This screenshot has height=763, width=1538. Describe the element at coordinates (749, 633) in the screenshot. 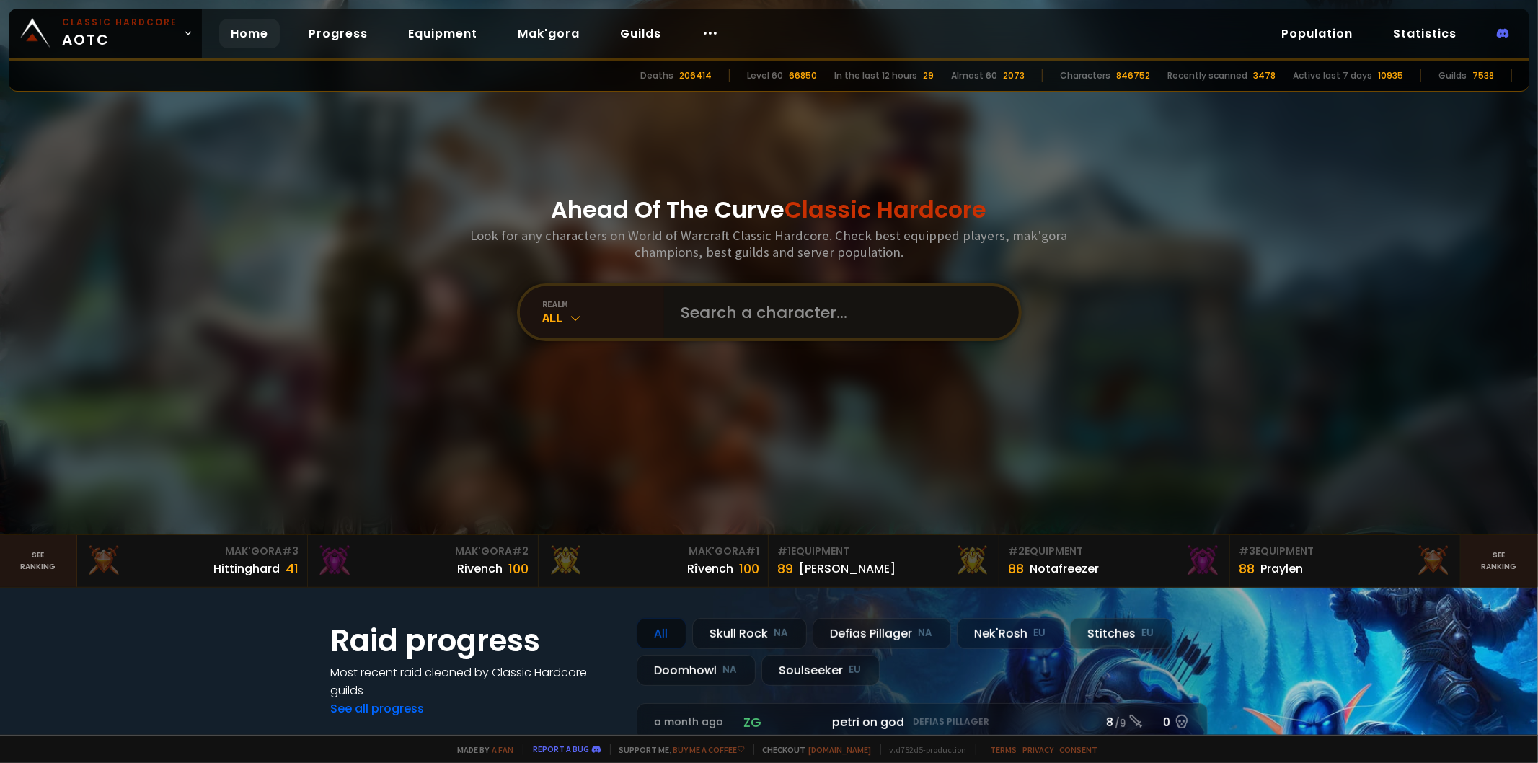

I see `div: Skull Rock` at that location.